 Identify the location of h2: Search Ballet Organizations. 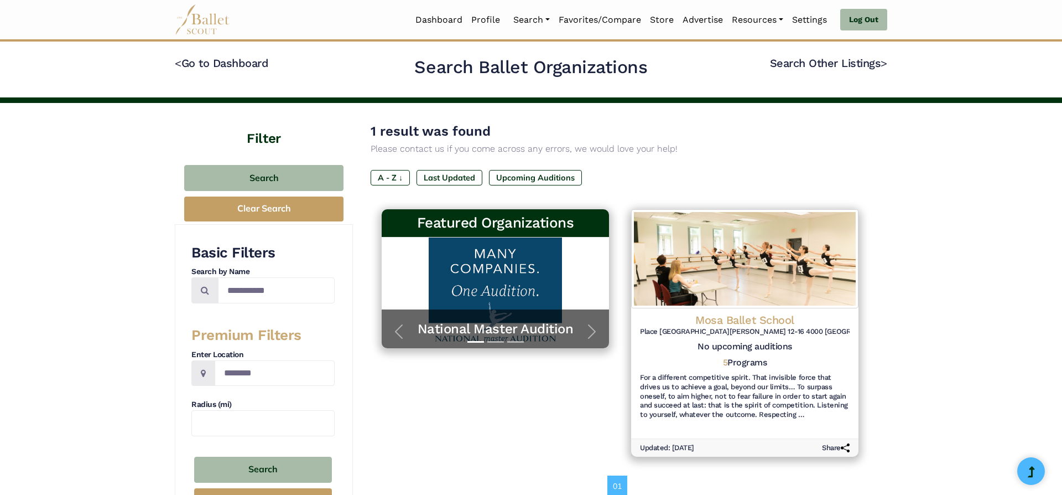
(530, 67).